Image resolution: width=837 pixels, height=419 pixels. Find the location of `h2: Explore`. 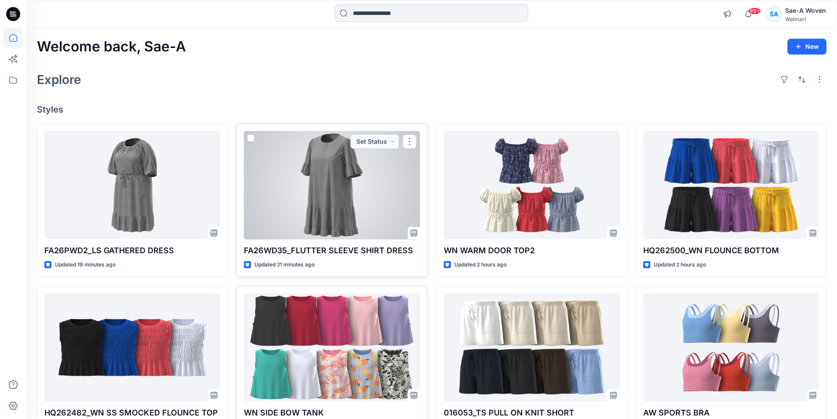

h2: Explore is located at coordinates (59, 80).